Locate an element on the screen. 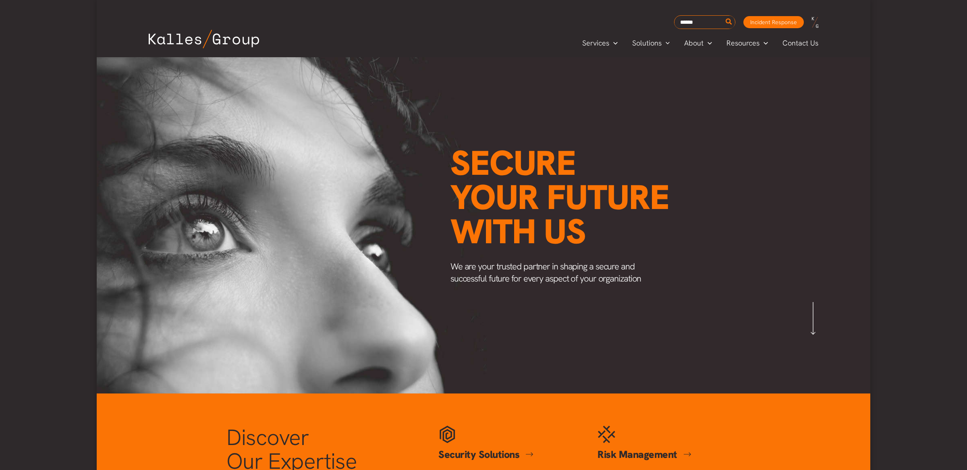  a: AboutMenu Toggle is located at coordinates (698, 43).